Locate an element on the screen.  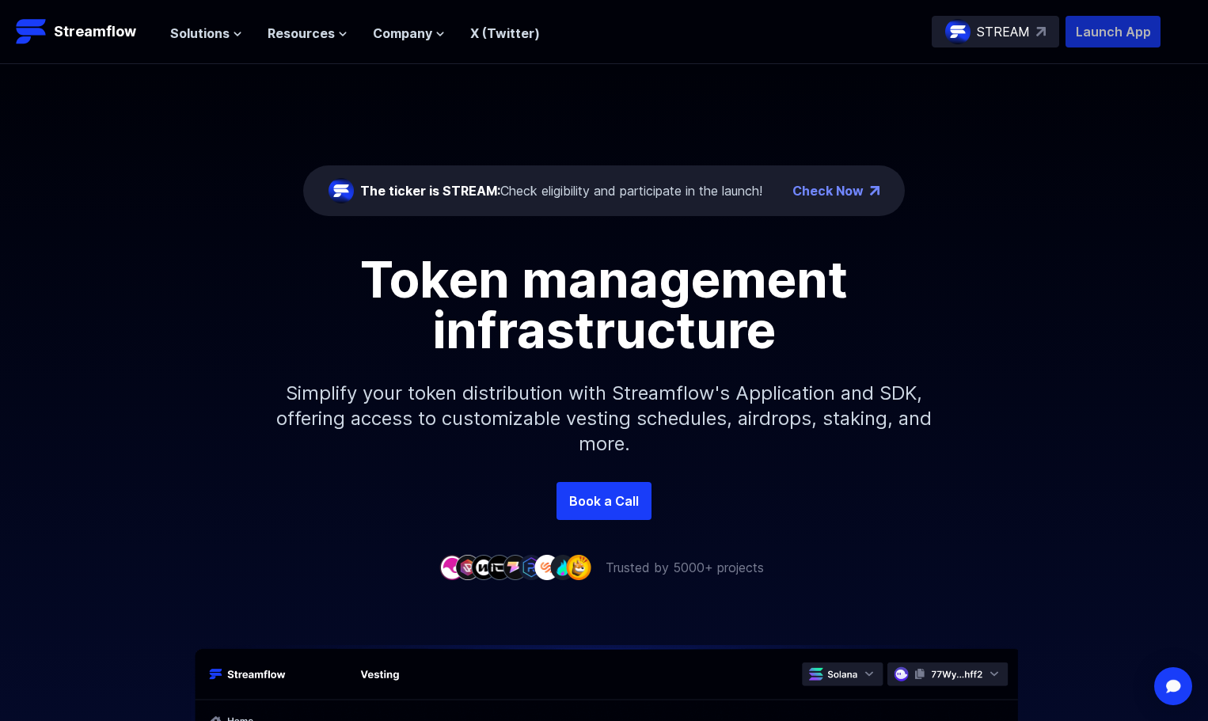
a: STREAM is located at coordinates (995, 32).